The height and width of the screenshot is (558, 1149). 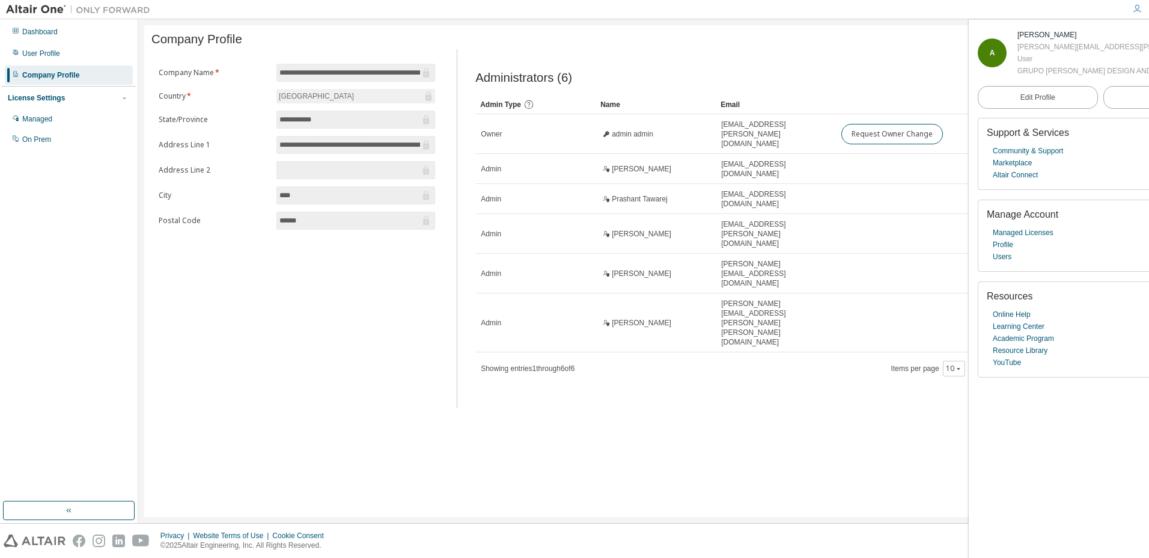 What do you see at coordinates (99, 540) in the screenshot?
I see `img: instagram.svg` at bounding box center [99, 540].